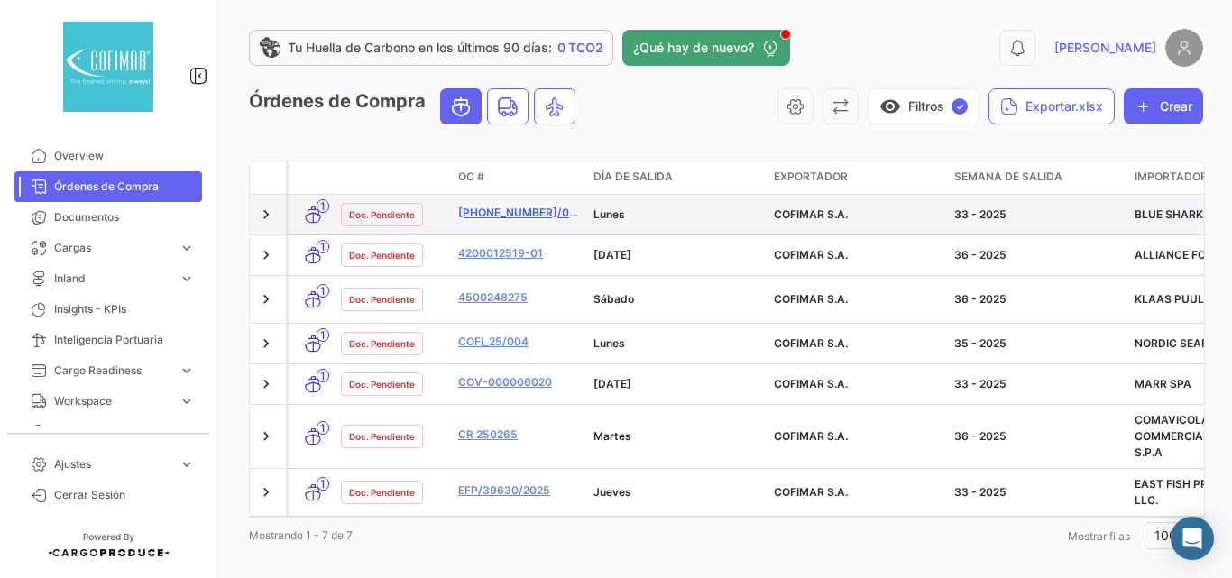  I want to click on datatable-header-cell: Estado Doc., so click(392, 178).